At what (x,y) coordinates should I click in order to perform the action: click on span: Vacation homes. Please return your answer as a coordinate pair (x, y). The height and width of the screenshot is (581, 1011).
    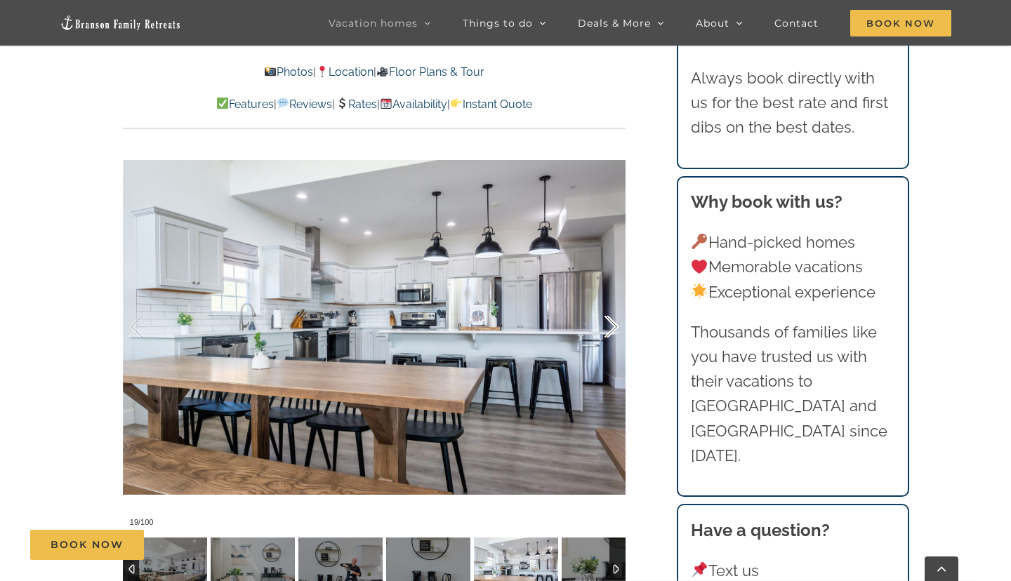
    Looking at the image, I should click on (373, 23).